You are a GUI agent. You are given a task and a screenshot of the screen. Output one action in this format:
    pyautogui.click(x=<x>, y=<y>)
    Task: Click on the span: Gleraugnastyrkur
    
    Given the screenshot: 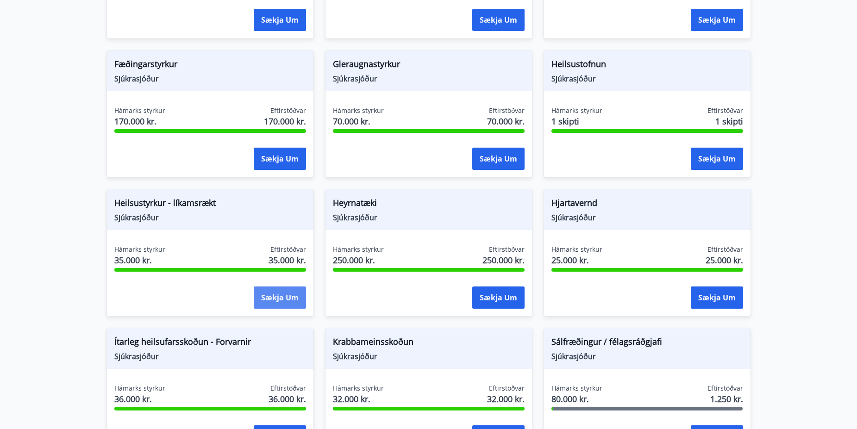 What is the action you would take?
    pyautogui.click(x=429, y=66)
    